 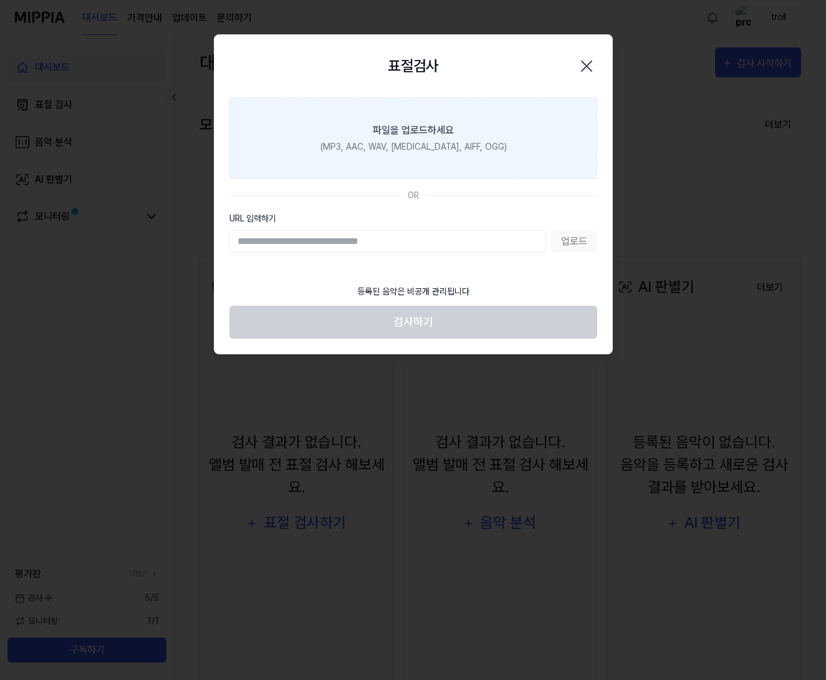 I want to click on div: 파일을 업로드하세요, so click(x=414, y=130).